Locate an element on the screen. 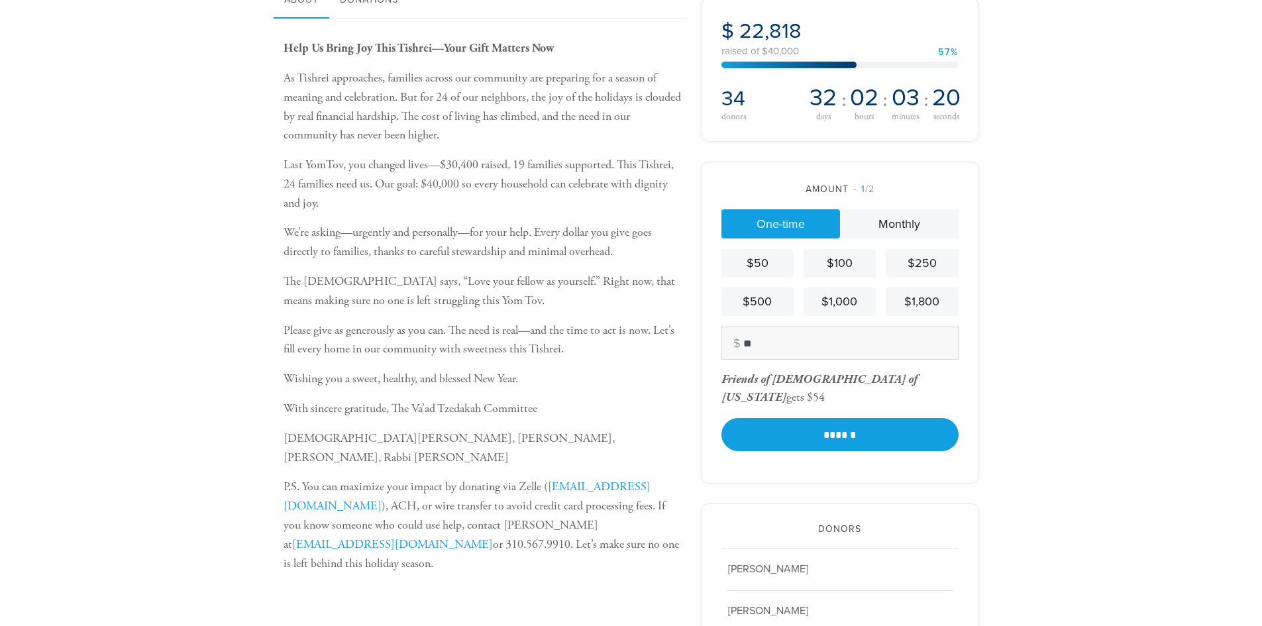 This screenshot has height=626, width=1262. p: Last YomTov, you changed lives—$30,400 raised, 19 families supported. This Tishrei, 24 families n... is located at coordinates (482, 184).